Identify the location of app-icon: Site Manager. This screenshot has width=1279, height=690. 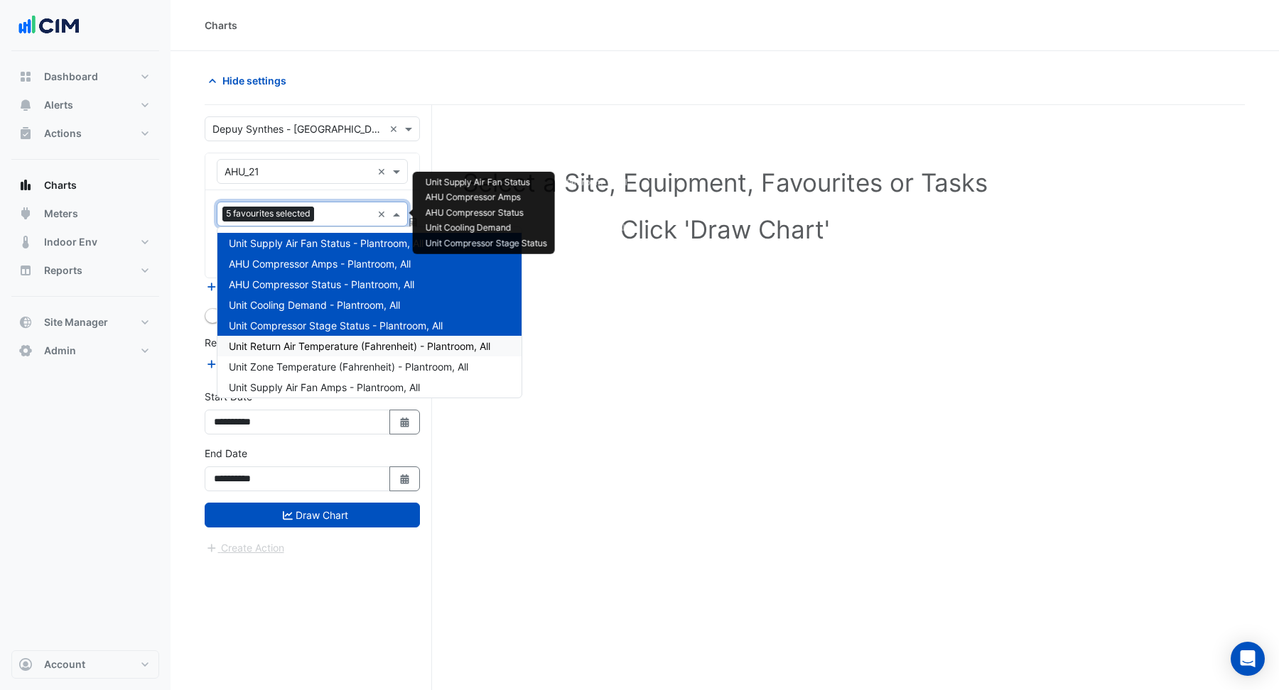
(26, 322).